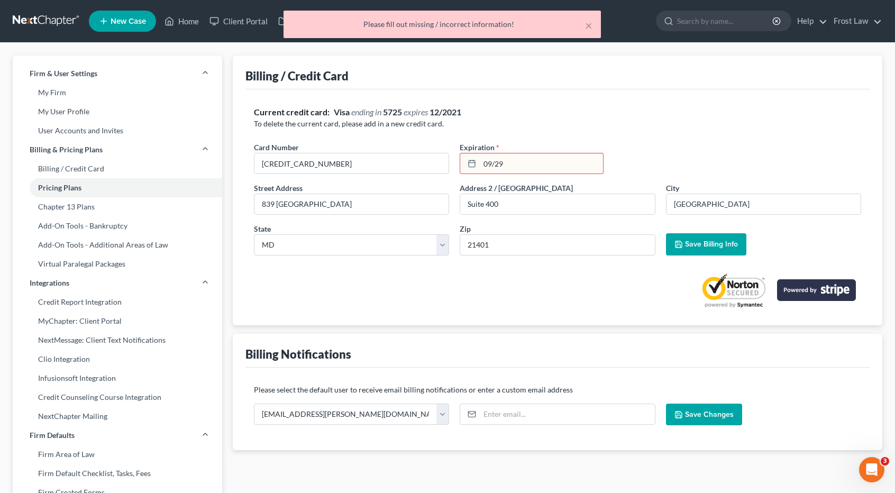  I want to click on div: Please fill out missing / incorrect information!, so click(442, 24).